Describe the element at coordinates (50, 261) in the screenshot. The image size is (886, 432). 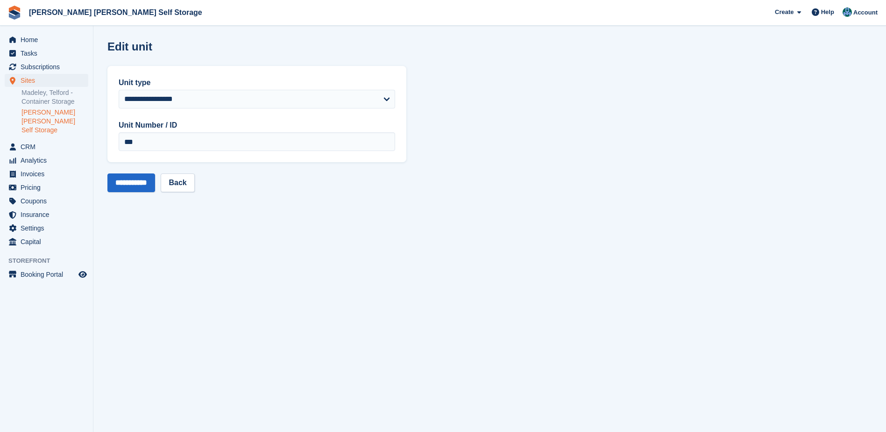
I see `span: Storefront` at that location.